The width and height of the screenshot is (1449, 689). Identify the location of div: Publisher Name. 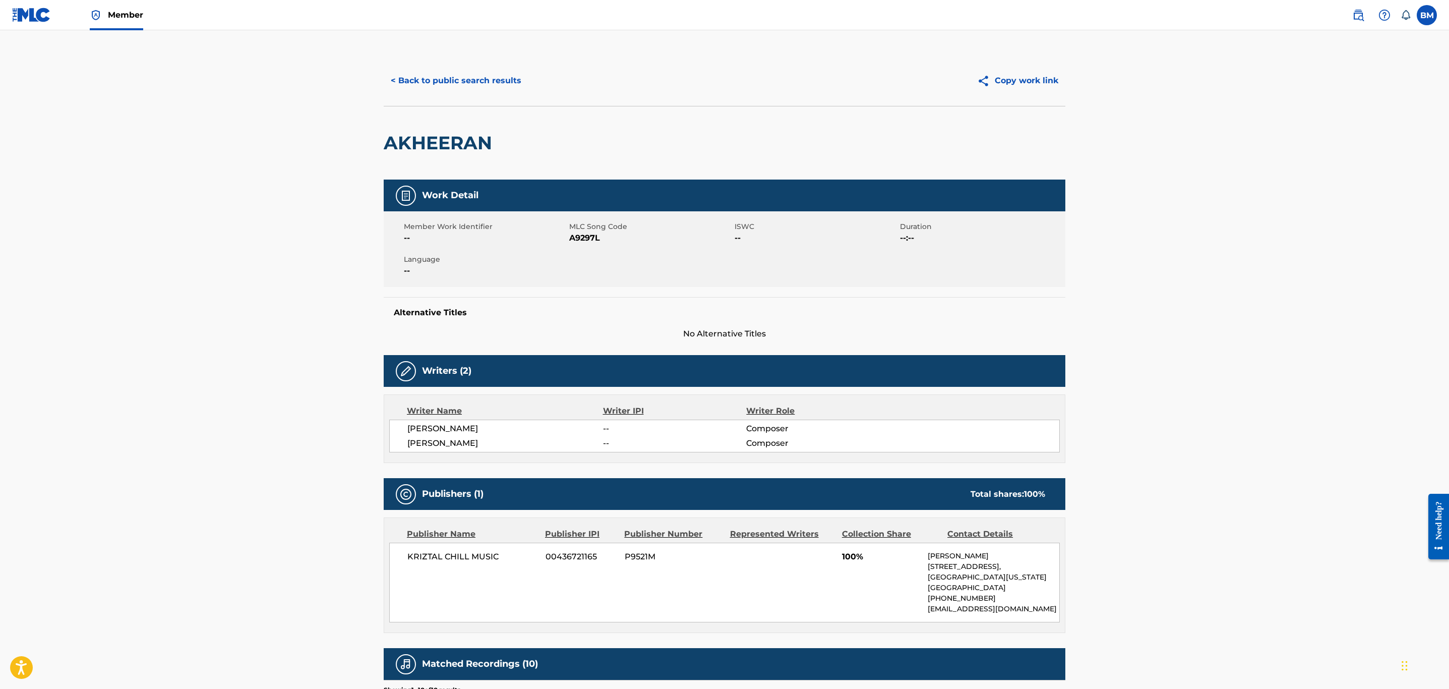
(472, 534).